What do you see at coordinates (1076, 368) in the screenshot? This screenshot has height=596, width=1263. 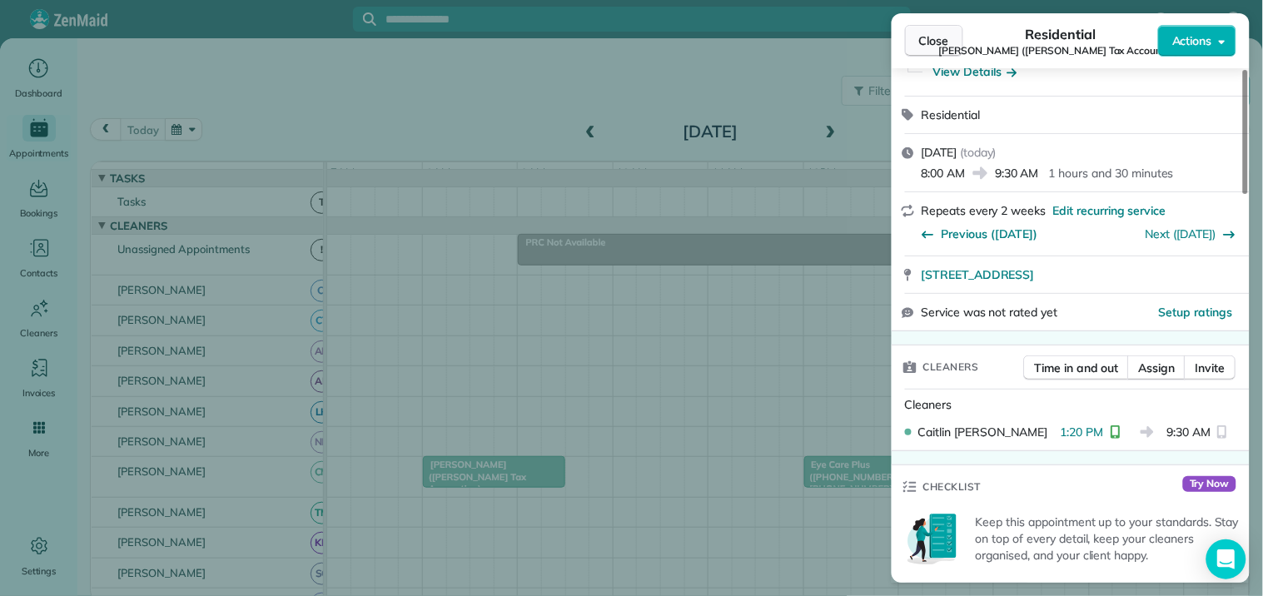 I see `button: Time in and out` at bounding box center [1076, 368].